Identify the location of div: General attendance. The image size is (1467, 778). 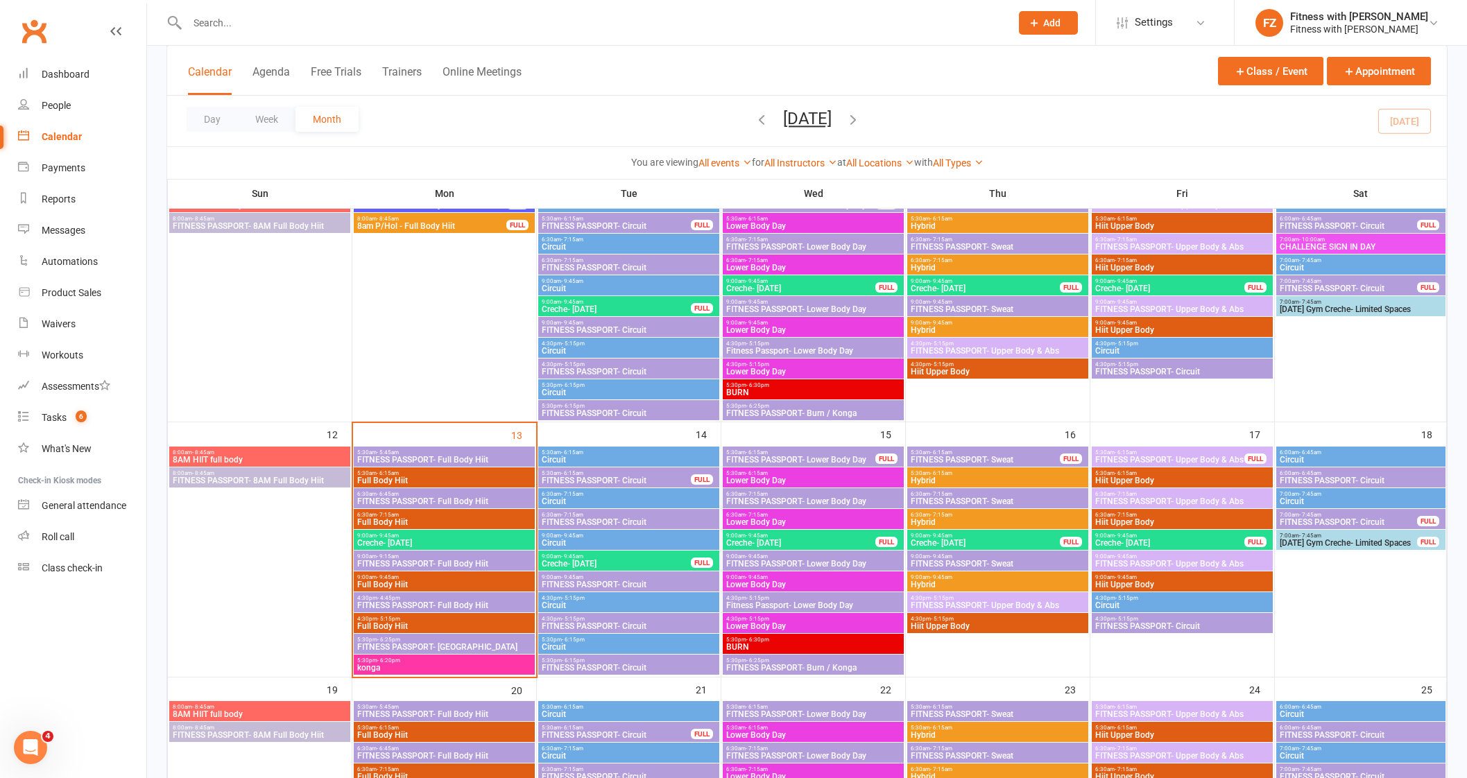
(84, 506).